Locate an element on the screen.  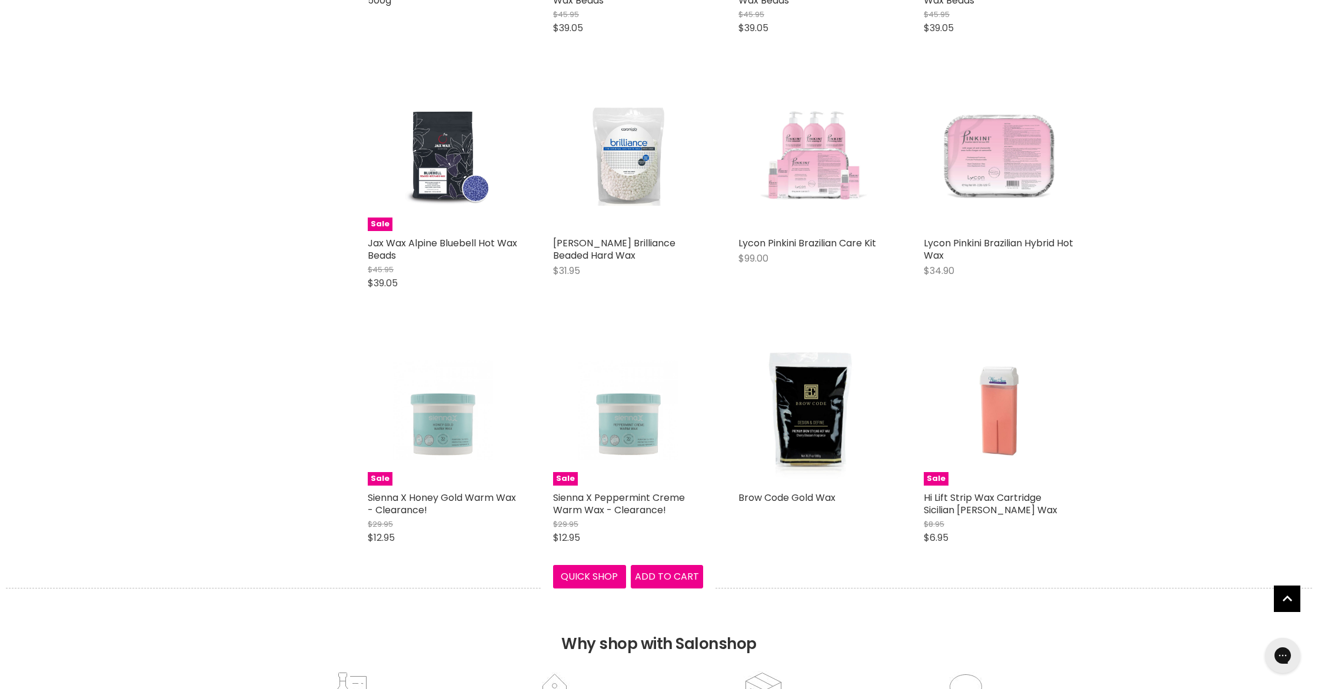
a: Caron Brilliance Beaded Hard Wax is located at coordinates (628, 156).